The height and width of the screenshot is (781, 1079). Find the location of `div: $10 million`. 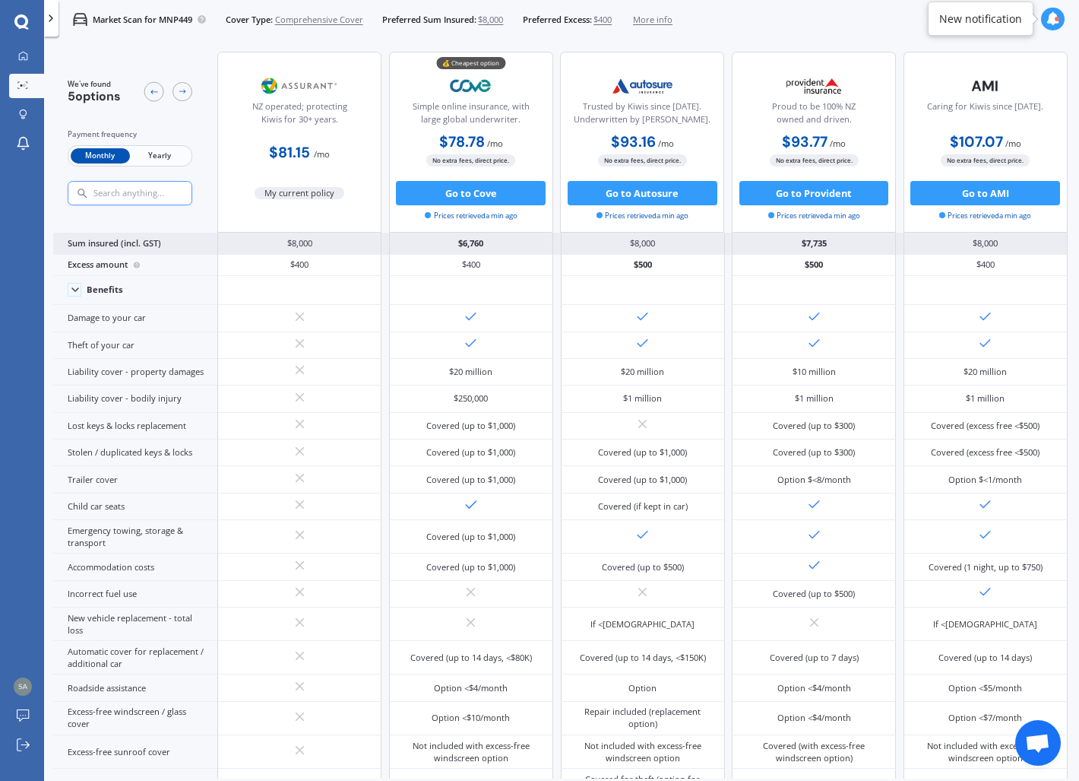

div: $10 million is located at coordinates (814, 372).